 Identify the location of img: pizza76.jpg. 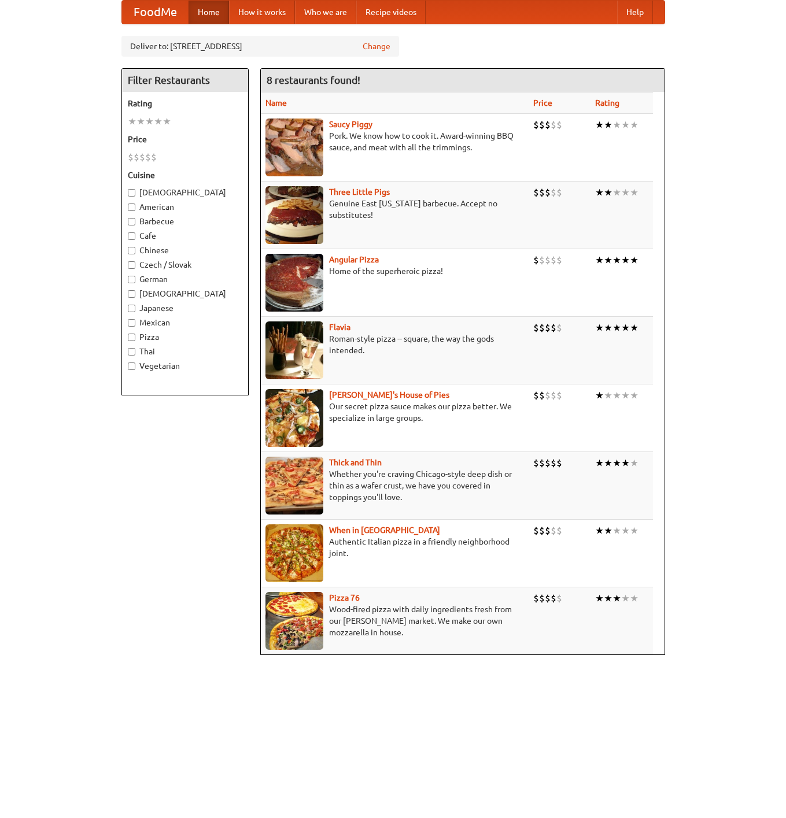
(294, 621).